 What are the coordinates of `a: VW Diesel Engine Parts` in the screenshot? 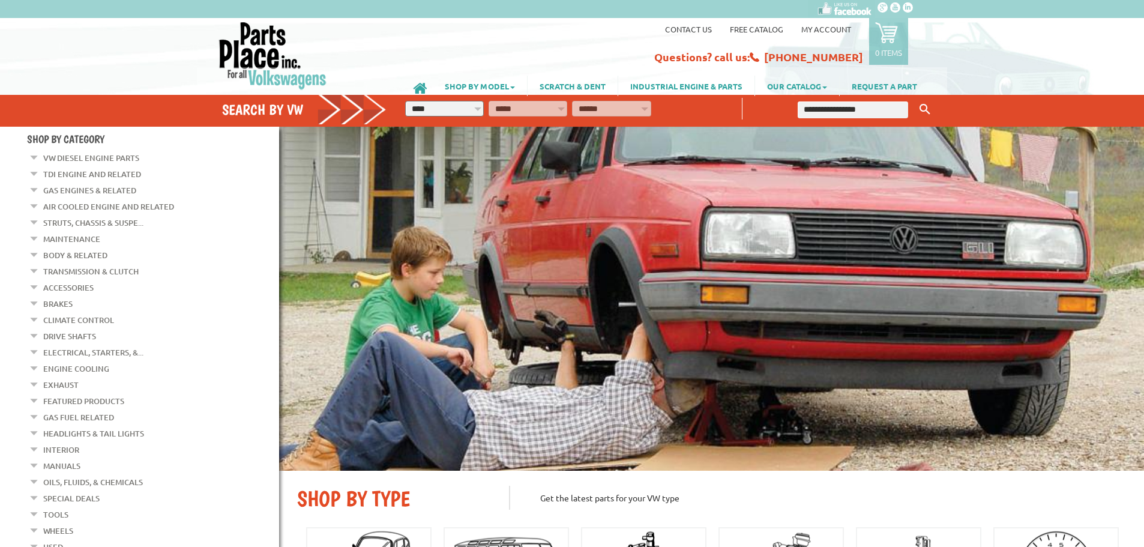 It's located at (91, 158).